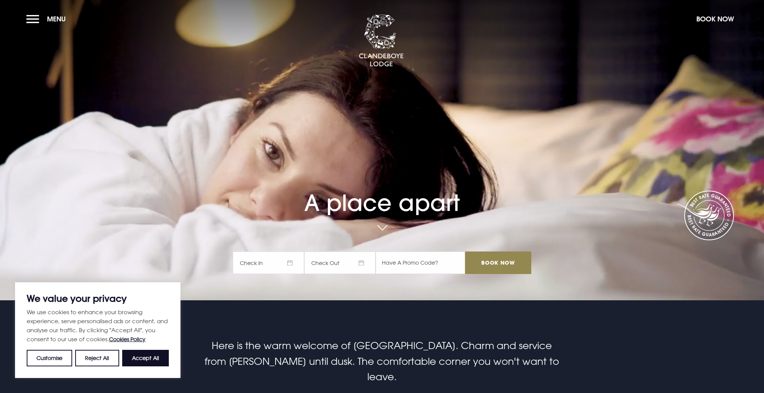  Describe the element at coordinates (382, 191) in the screenshot. I see `h1: A place apart` at that location.